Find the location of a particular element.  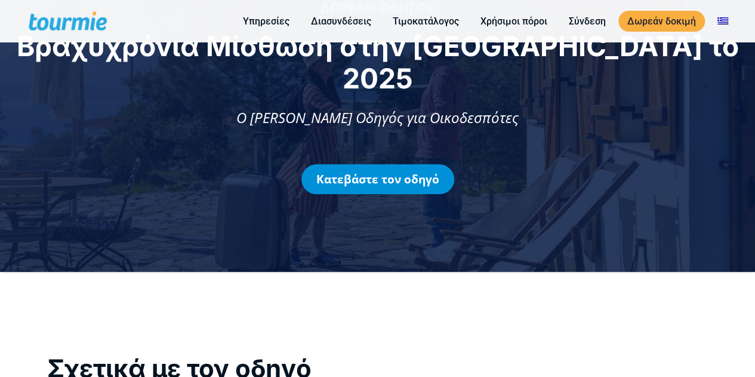

a: Διασυνδέσεις is located at coordinates (341, 21).